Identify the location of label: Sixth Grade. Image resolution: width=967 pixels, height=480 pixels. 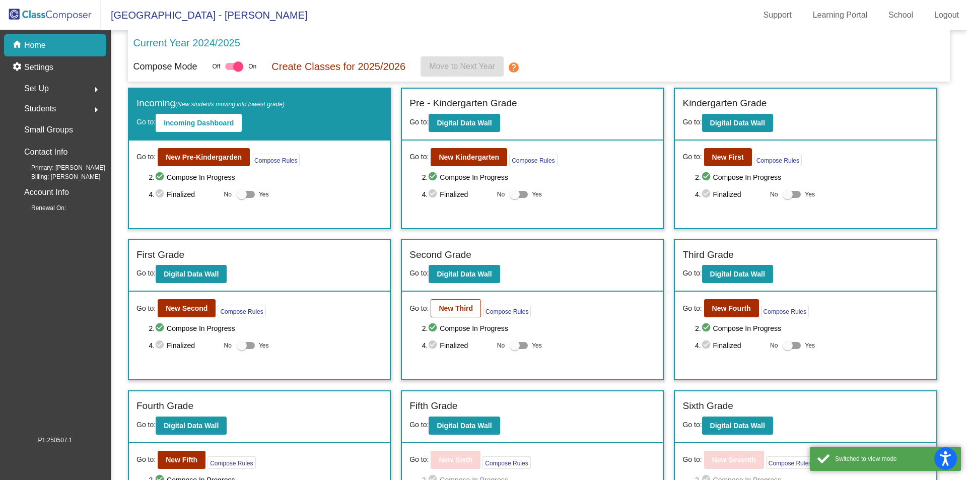
(708, 406).